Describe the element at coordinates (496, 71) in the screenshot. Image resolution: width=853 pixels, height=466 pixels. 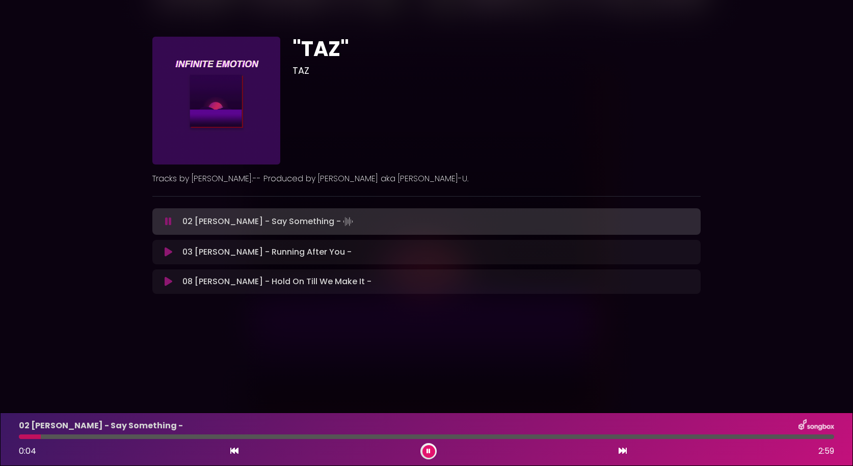
I see `h3: TAZ` at that location.